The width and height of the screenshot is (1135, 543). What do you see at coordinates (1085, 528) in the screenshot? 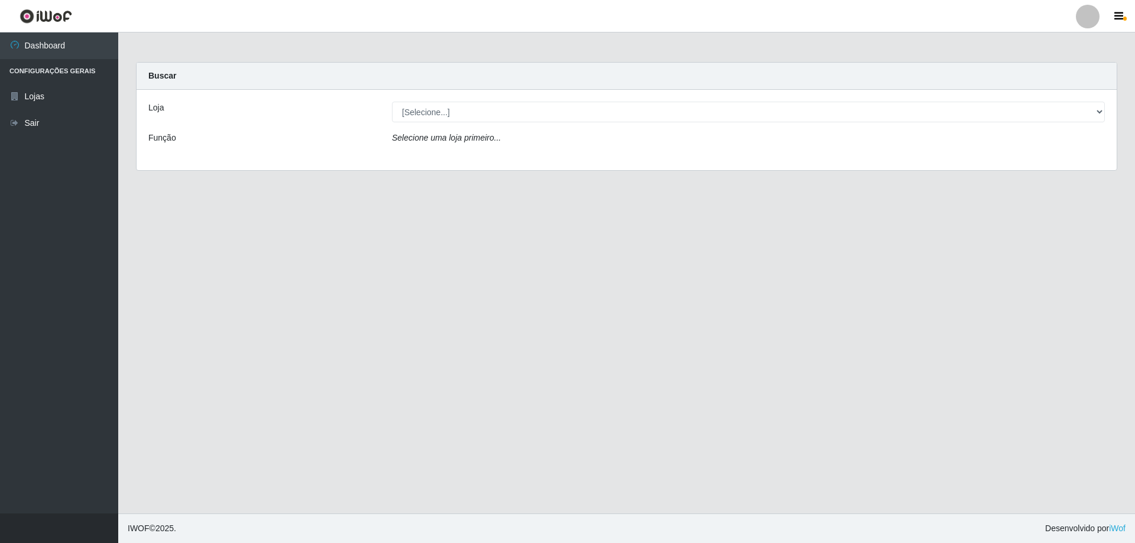
I see `span: Desenvolvido por` at bounding box center [1085, 528].